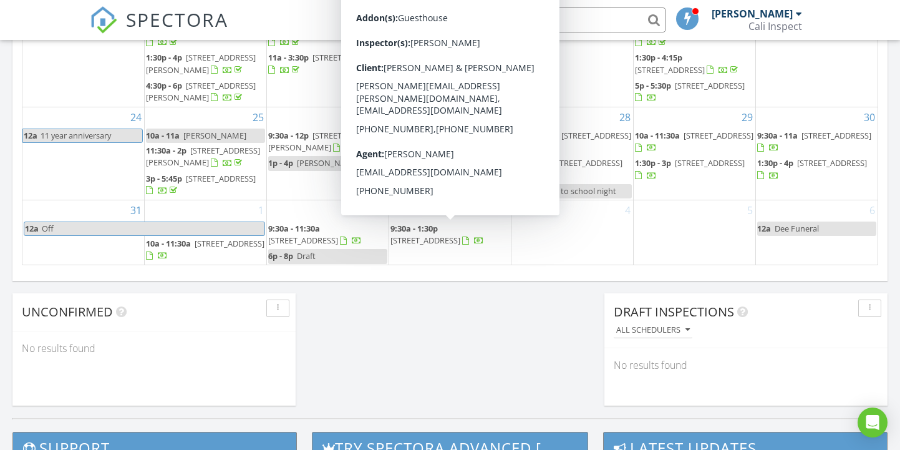  What do you see at coordinates (572, 233) in the screenshot?
I see `td: Go to September 4, 2025` at bounding box center [572, 233].